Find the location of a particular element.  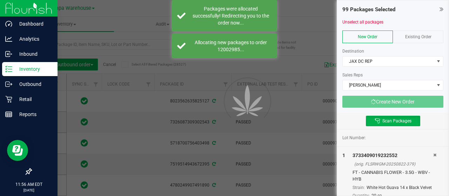

inline-svg: Retail is located at coordinates (9, 99).